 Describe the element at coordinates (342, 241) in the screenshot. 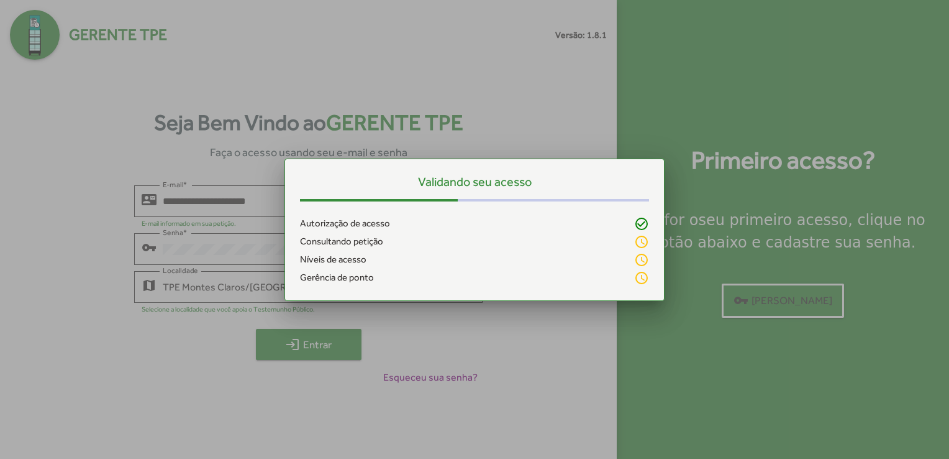

I see `span: Consultando petição` at that location.